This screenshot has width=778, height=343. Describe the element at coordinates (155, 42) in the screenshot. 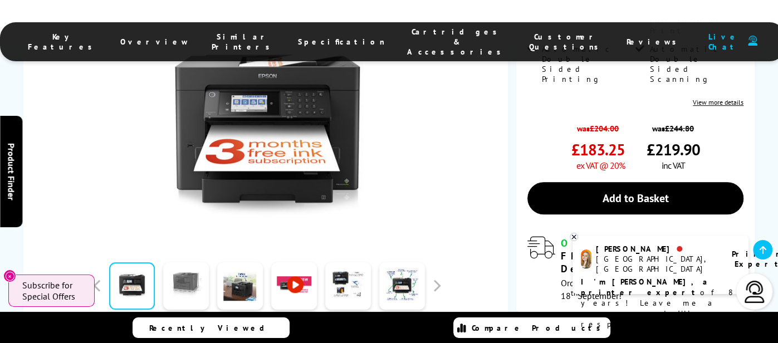

I see `span: Overview` at that location.